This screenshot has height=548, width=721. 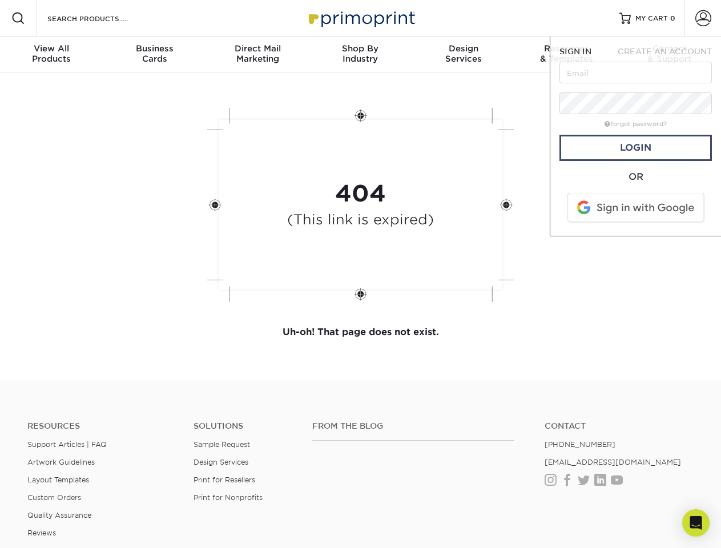 I want to click on a: Support Articles | FAQ, so click(x=67, y=444).